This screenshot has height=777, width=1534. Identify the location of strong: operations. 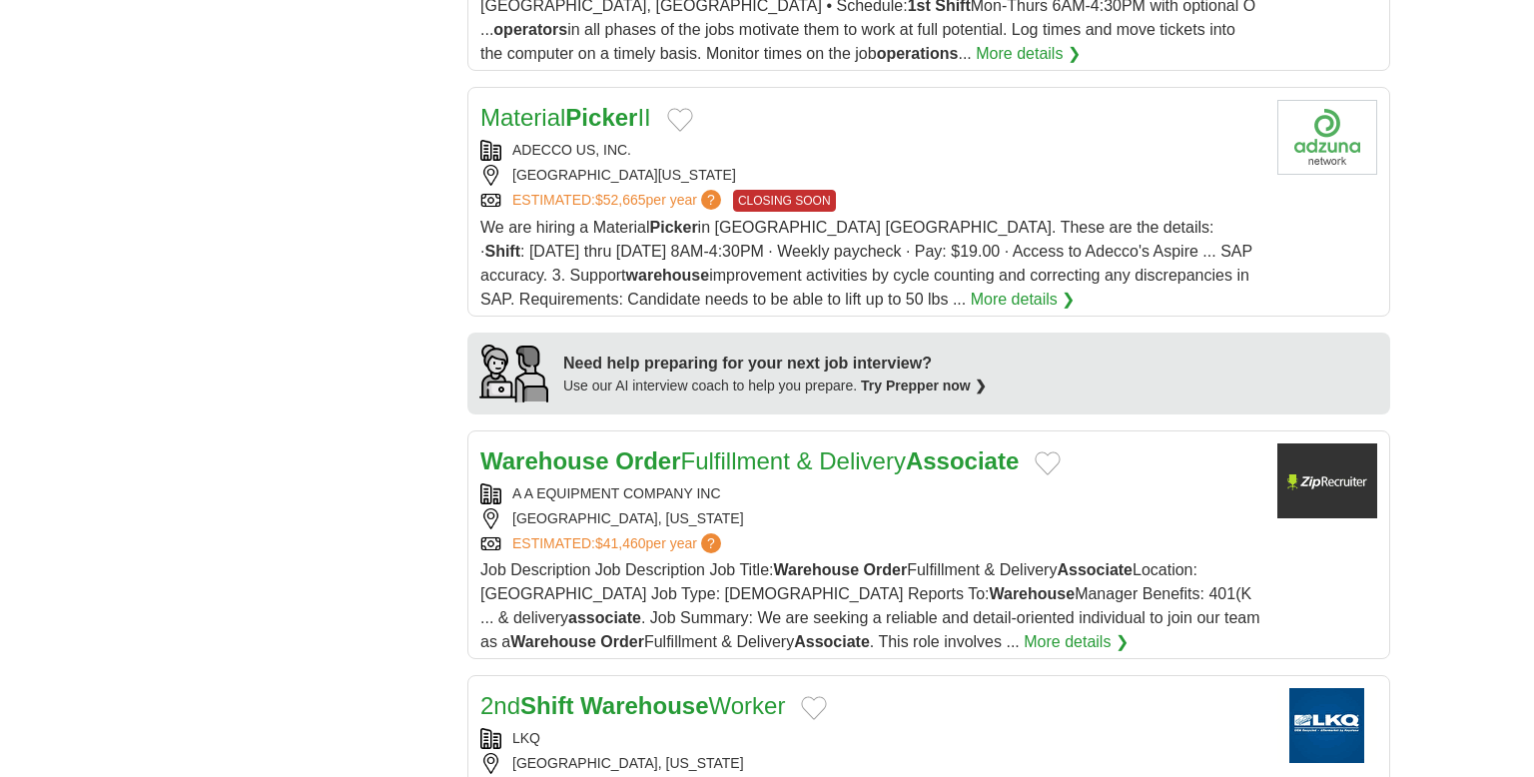
(918, 53).